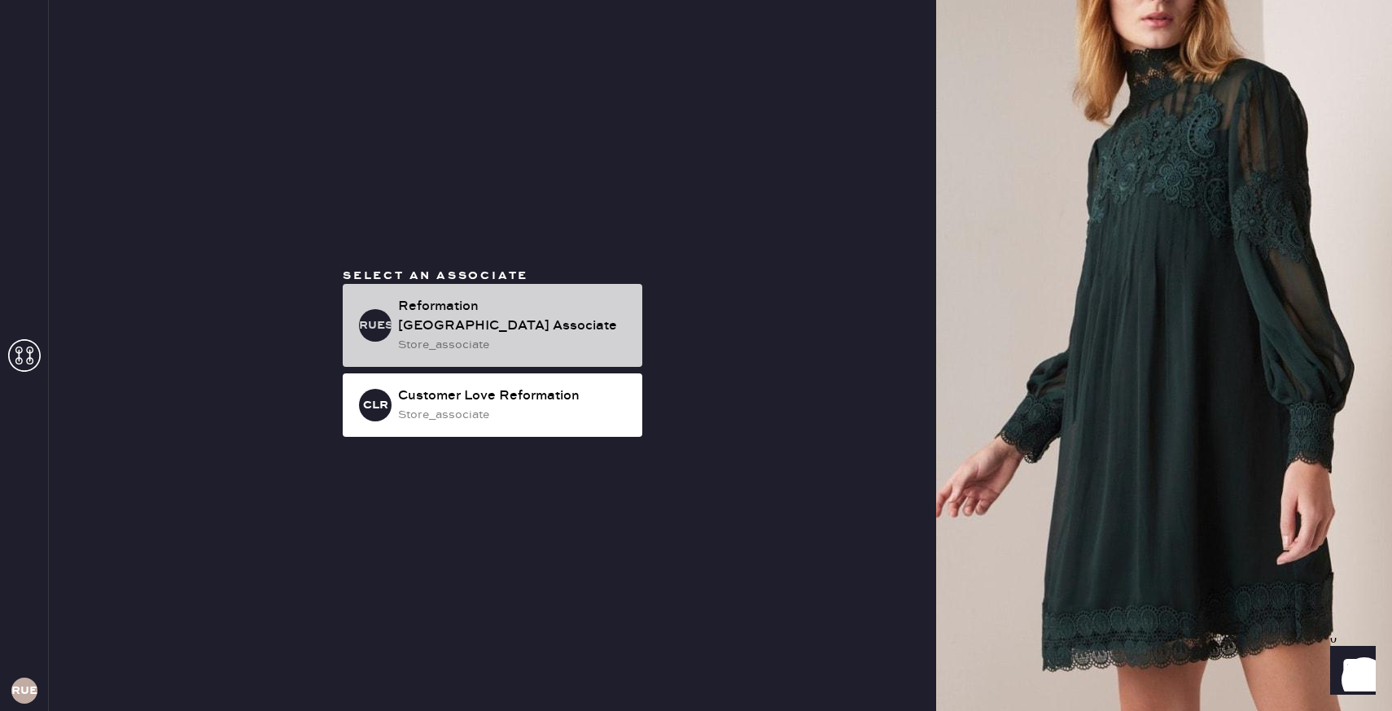 This screenshot has height=711, width=1392. Describe the element at coordinates (375, 326) in the screenshot. I see `h3: RUESA` at that location.